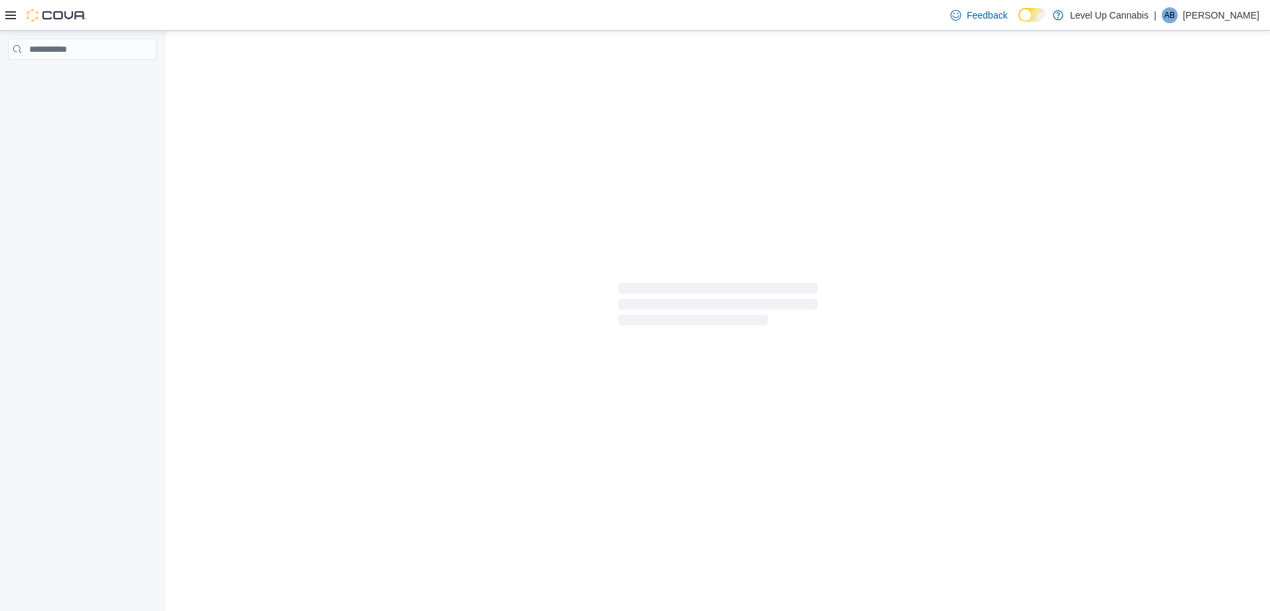 The height and width of the screenshot is (611, 1270). What do you see at coordinates (1170, 15) in the screenshot?
I see `span: AB` at bounding box center [1170, 15].